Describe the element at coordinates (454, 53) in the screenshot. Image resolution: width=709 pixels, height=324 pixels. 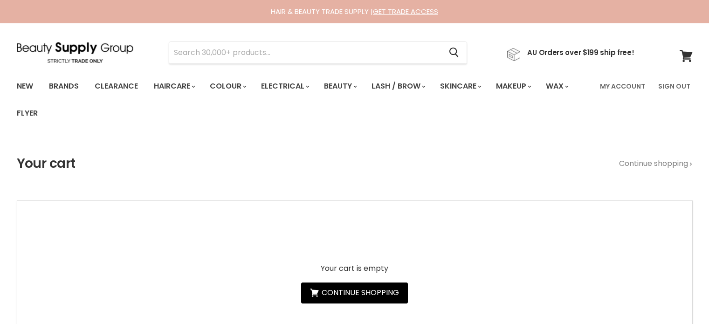
I see `button: Search` at that location.